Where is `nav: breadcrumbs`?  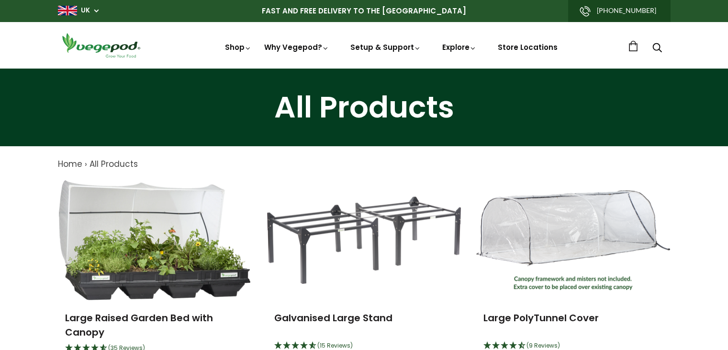 nav: breadcrumbs is located at coordinates (364, 164).